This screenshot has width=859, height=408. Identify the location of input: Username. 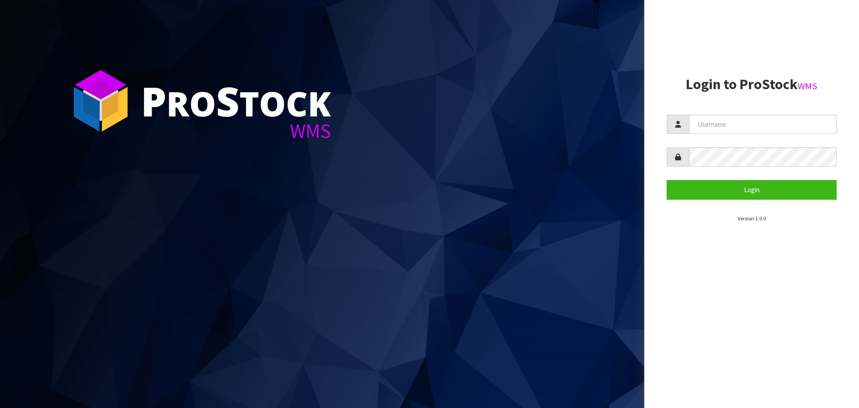
(763, 124).